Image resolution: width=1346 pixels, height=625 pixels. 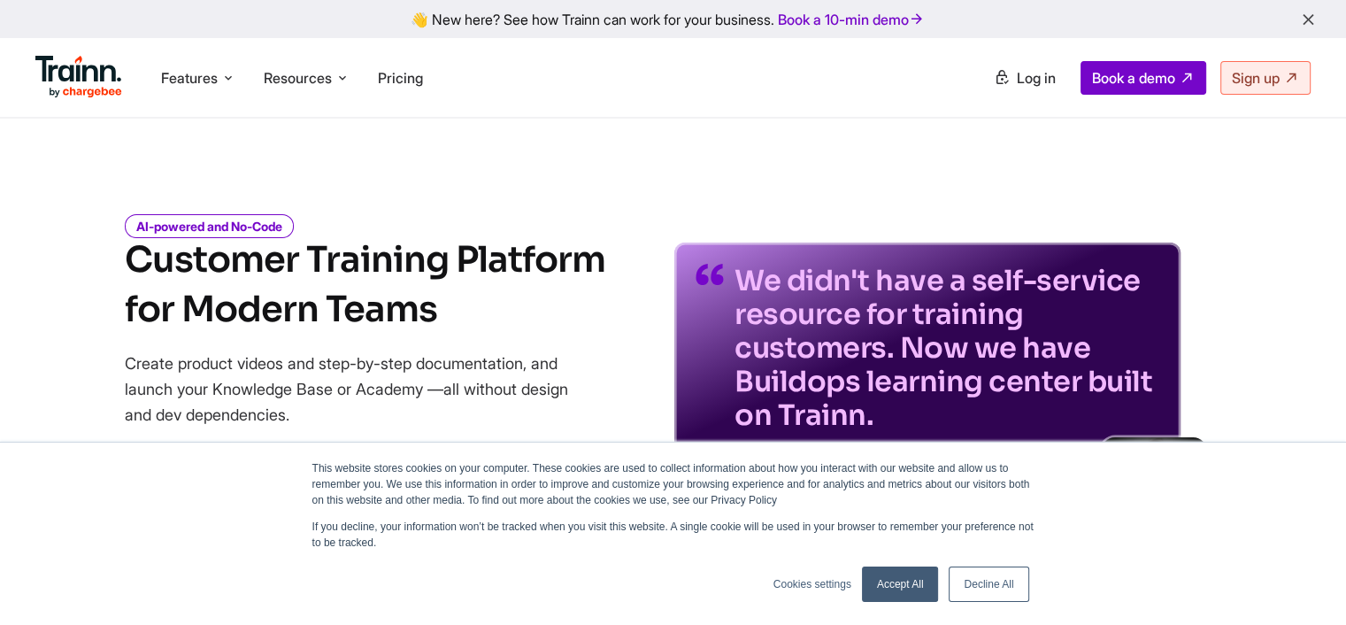 I want to click on span: Features, so click(x=189, y=78).